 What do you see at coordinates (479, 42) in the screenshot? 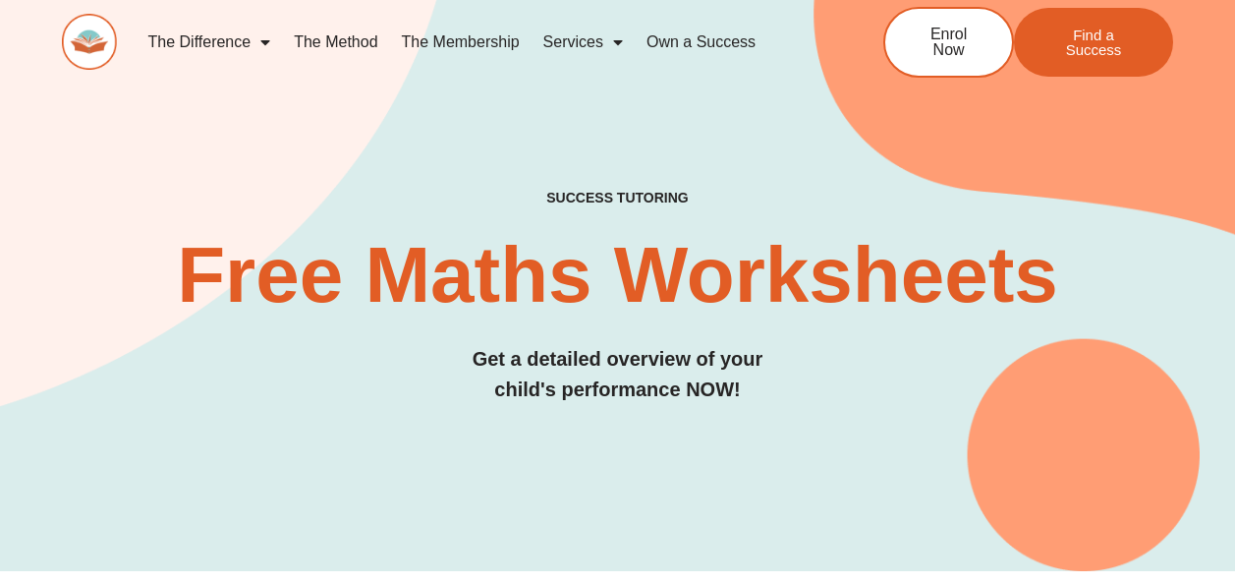
I see `nav: Menu` at bounding box center [479, 42].